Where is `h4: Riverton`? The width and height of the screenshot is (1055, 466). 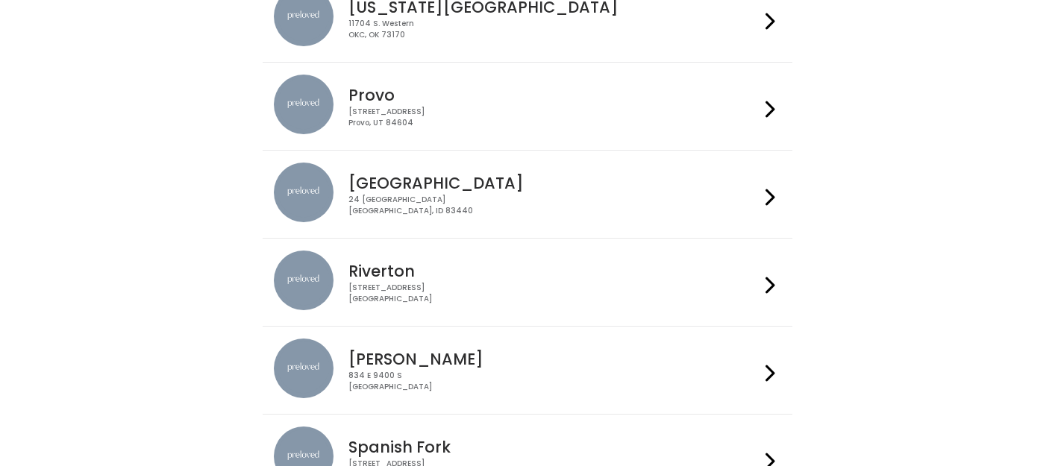
h4: Riverton is located at coordinates (554, 271).